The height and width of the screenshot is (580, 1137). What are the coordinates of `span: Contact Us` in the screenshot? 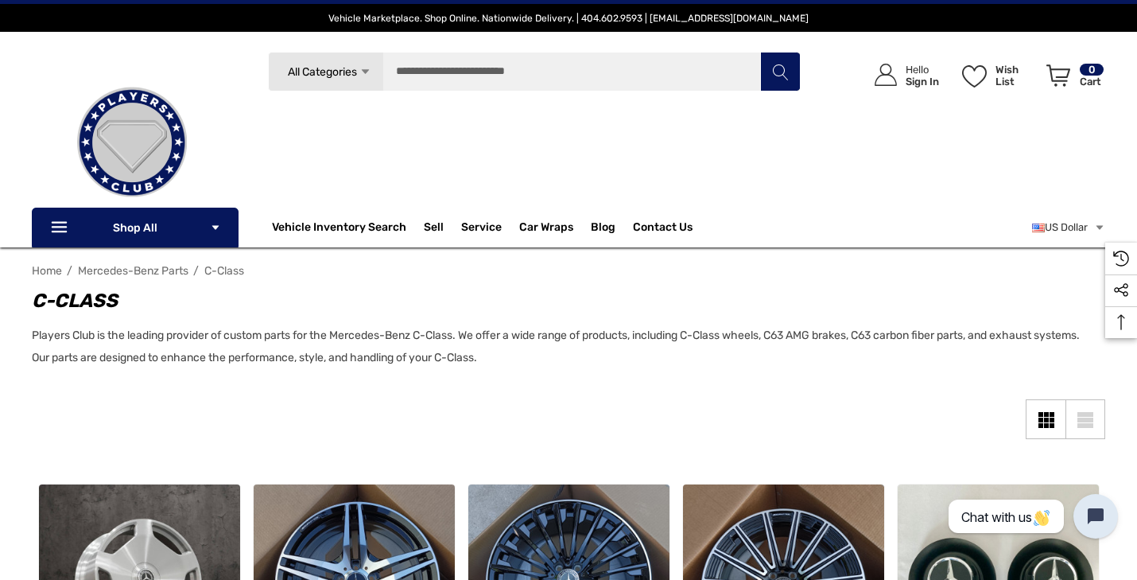 It's located at (662, 229).